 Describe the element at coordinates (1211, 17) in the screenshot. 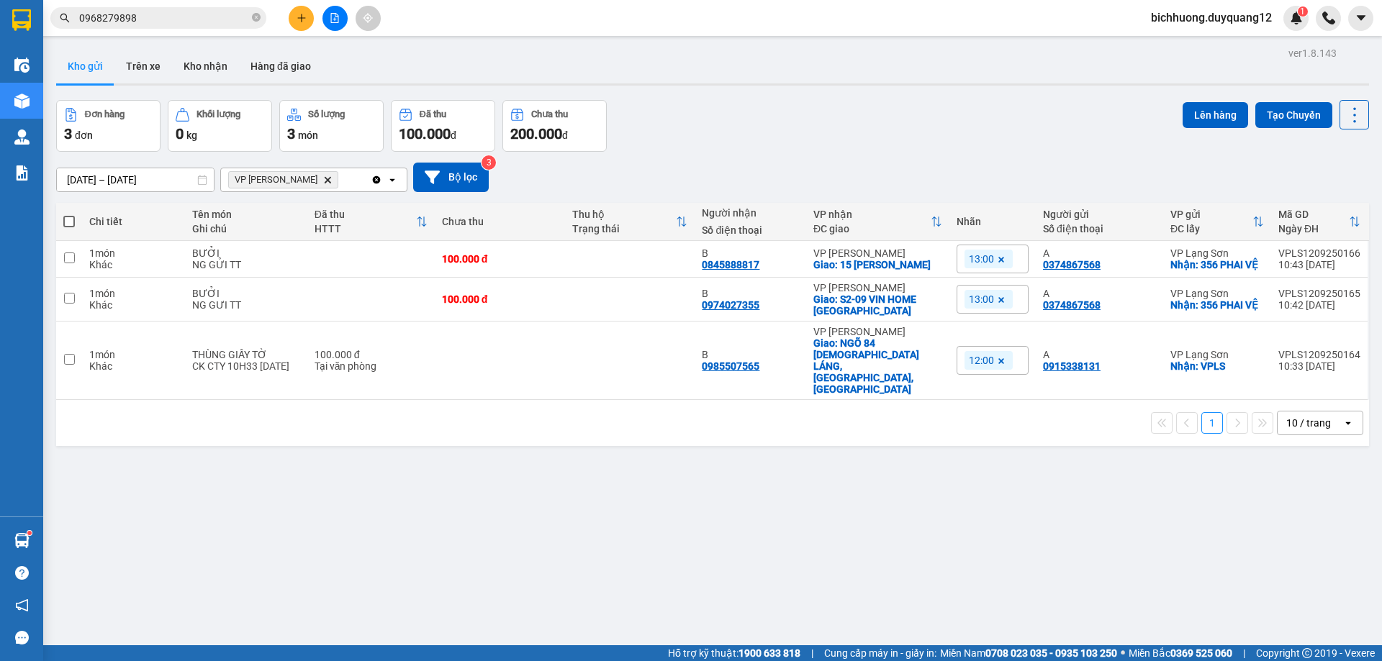

I see `span: bichhuong.duyquang12` at that location.